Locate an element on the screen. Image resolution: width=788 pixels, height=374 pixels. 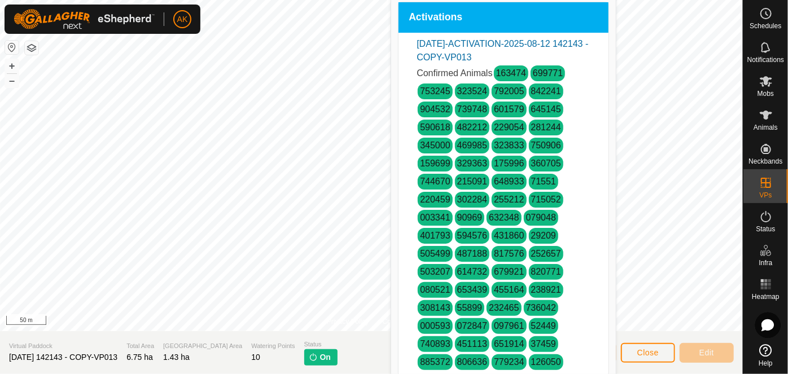
a: 648933 is located at coordinates (509, 181).